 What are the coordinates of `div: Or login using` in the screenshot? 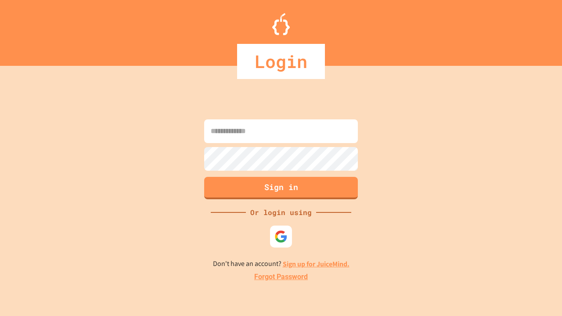 It's located at (281, 212).